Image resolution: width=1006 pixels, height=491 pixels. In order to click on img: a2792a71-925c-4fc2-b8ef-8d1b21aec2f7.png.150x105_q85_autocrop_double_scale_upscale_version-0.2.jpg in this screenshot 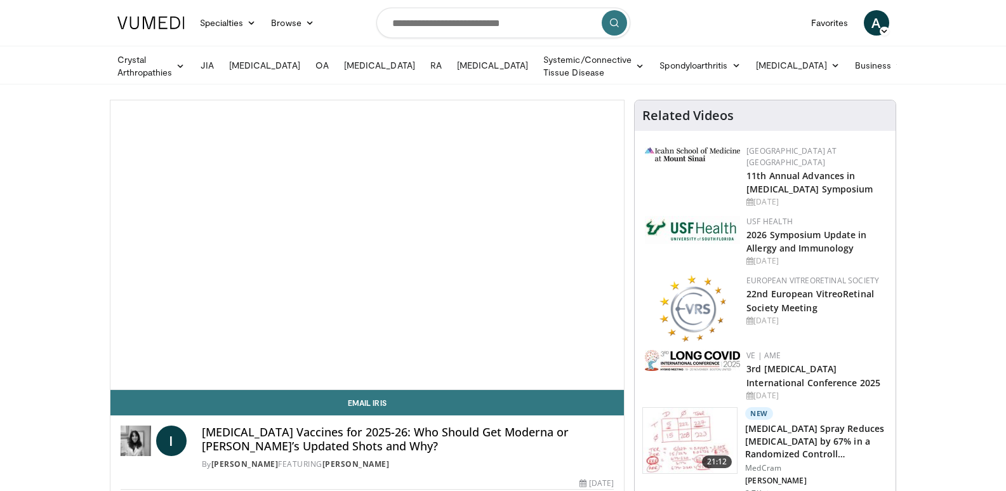, I will do `click(692, 360)`.